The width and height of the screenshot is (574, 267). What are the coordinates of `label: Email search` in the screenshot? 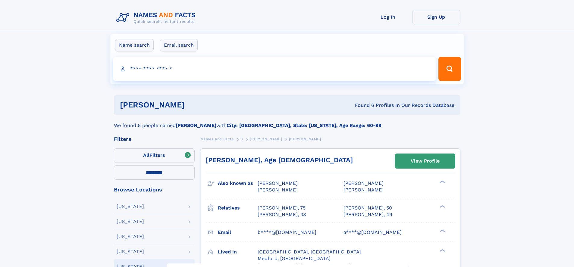 It's located at (179, 45).